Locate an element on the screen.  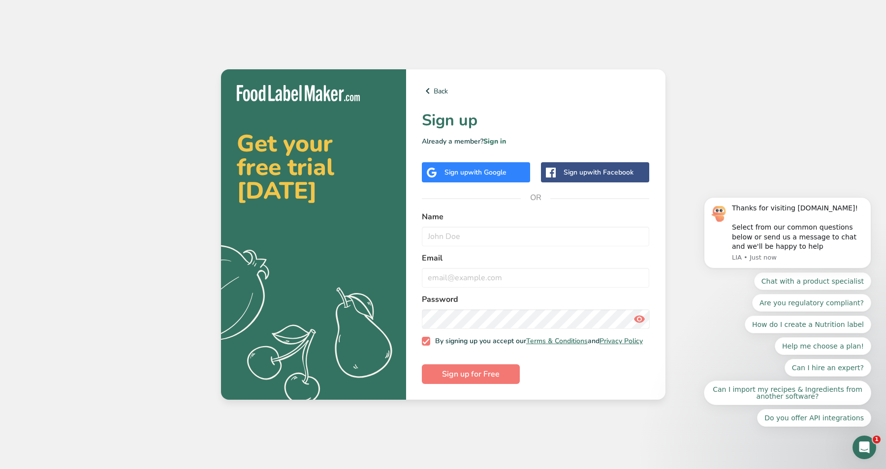
span: Sign up for Free is located at coordinates (470, 374).